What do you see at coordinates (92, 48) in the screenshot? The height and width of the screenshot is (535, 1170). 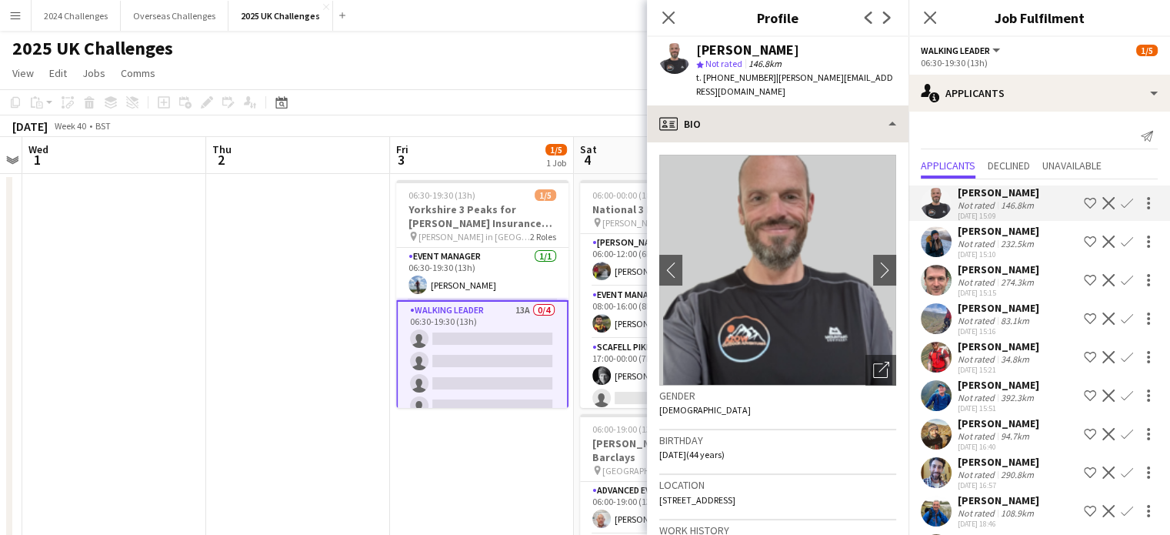 I see `h1: 2025 UK Challenges` at bounding box center [92, 48].